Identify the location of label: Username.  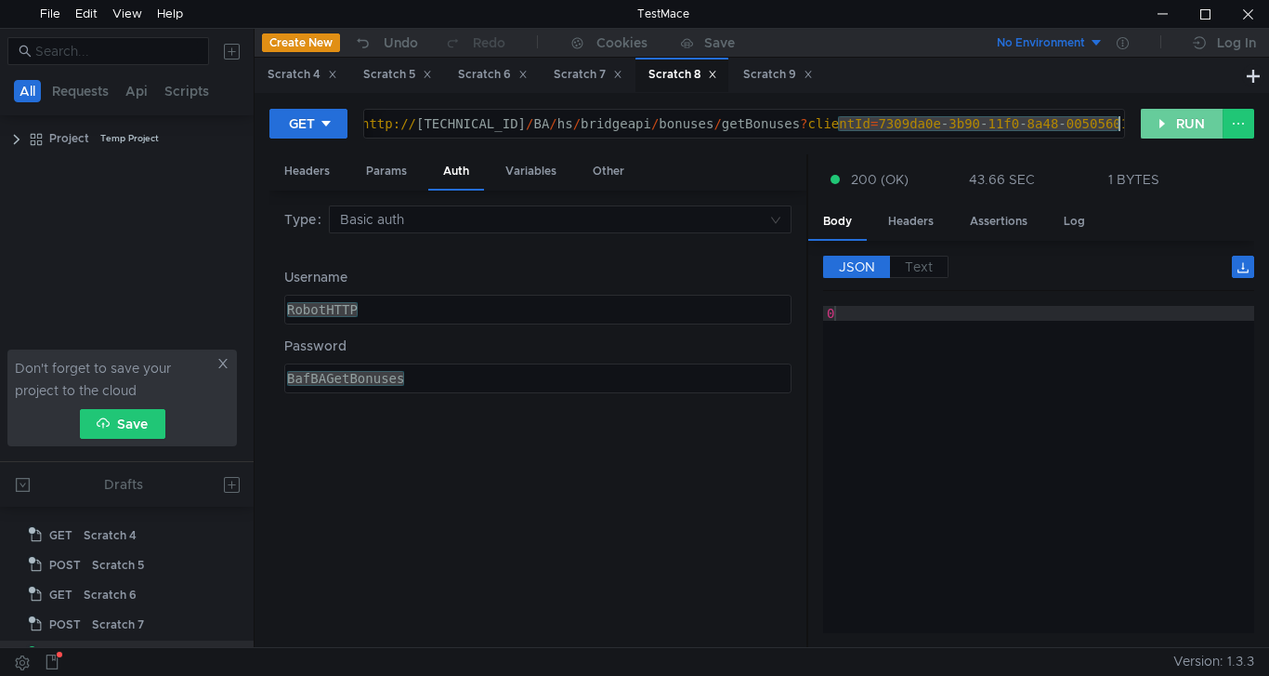
(538, 277).